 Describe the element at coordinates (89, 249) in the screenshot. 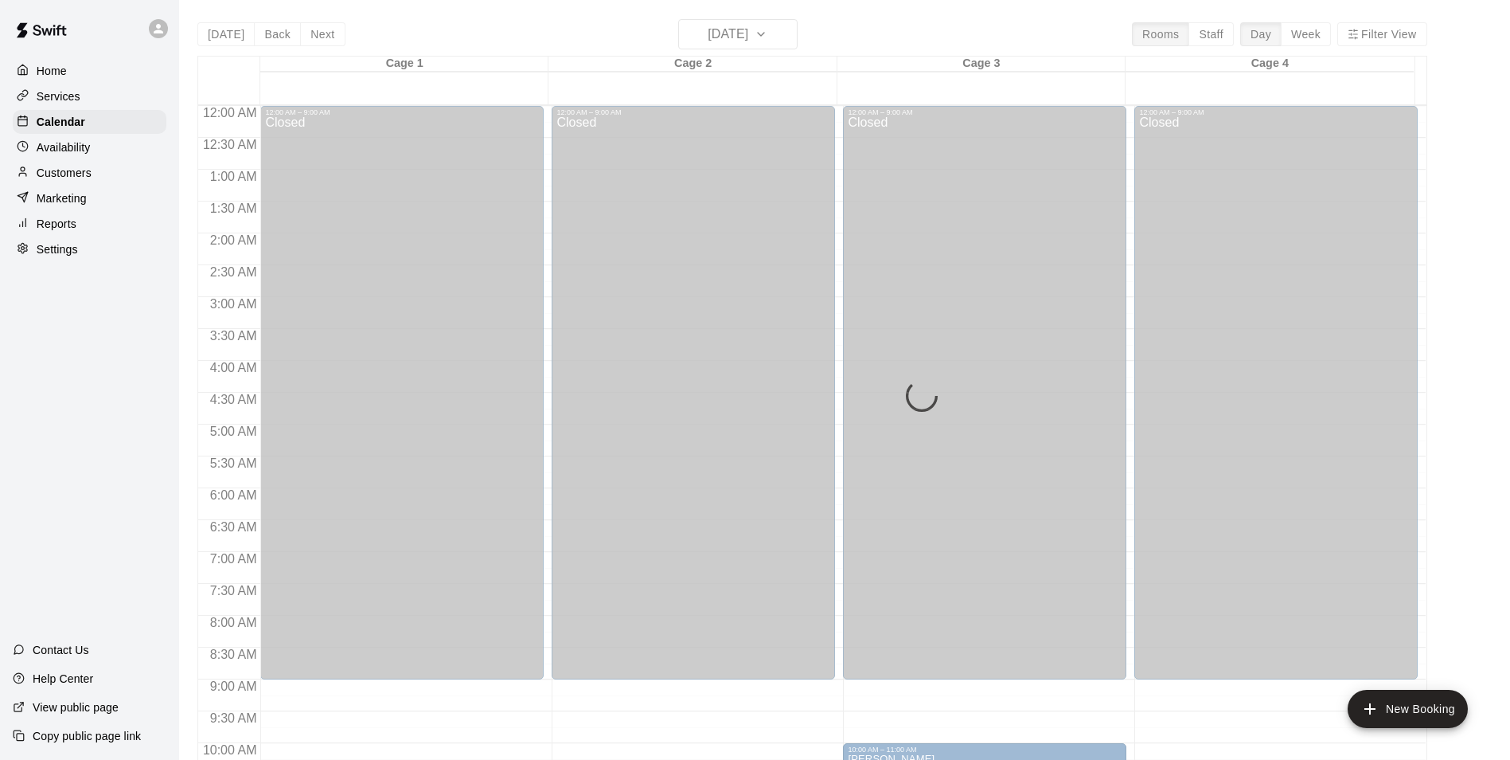

I see `a: Settings` at that location.